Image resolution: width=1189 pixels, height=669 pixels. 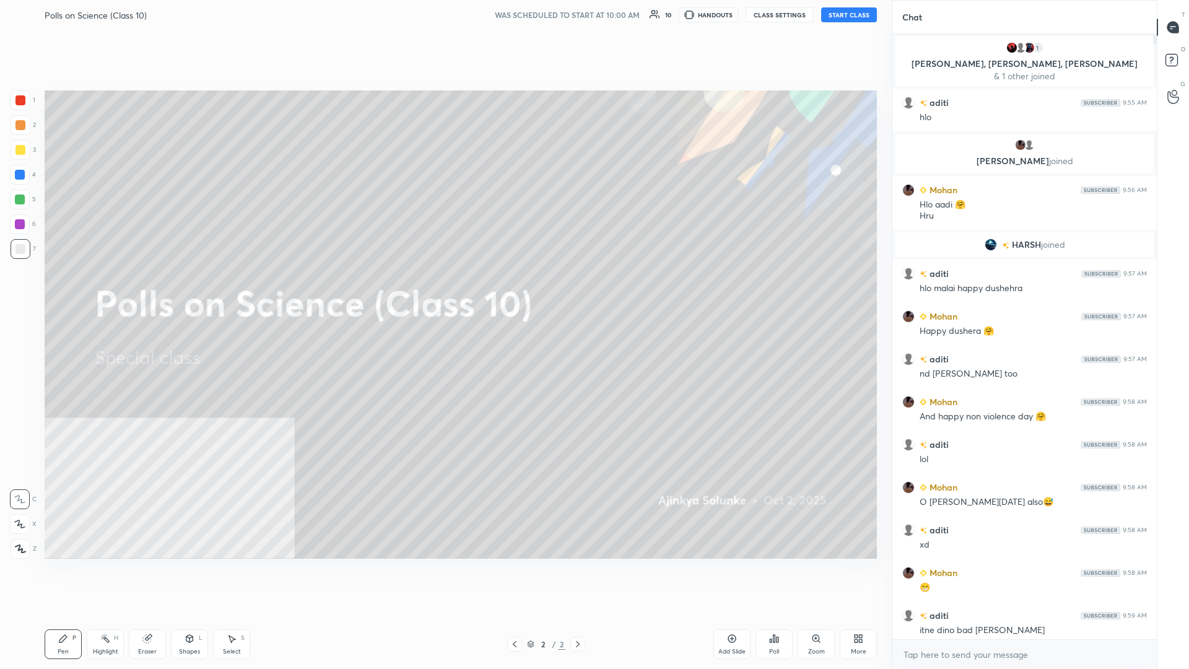 What do you see at coordinates (147, 651) in the screenshot?
I see `div: Eraser` at bounding box center [147, 651].